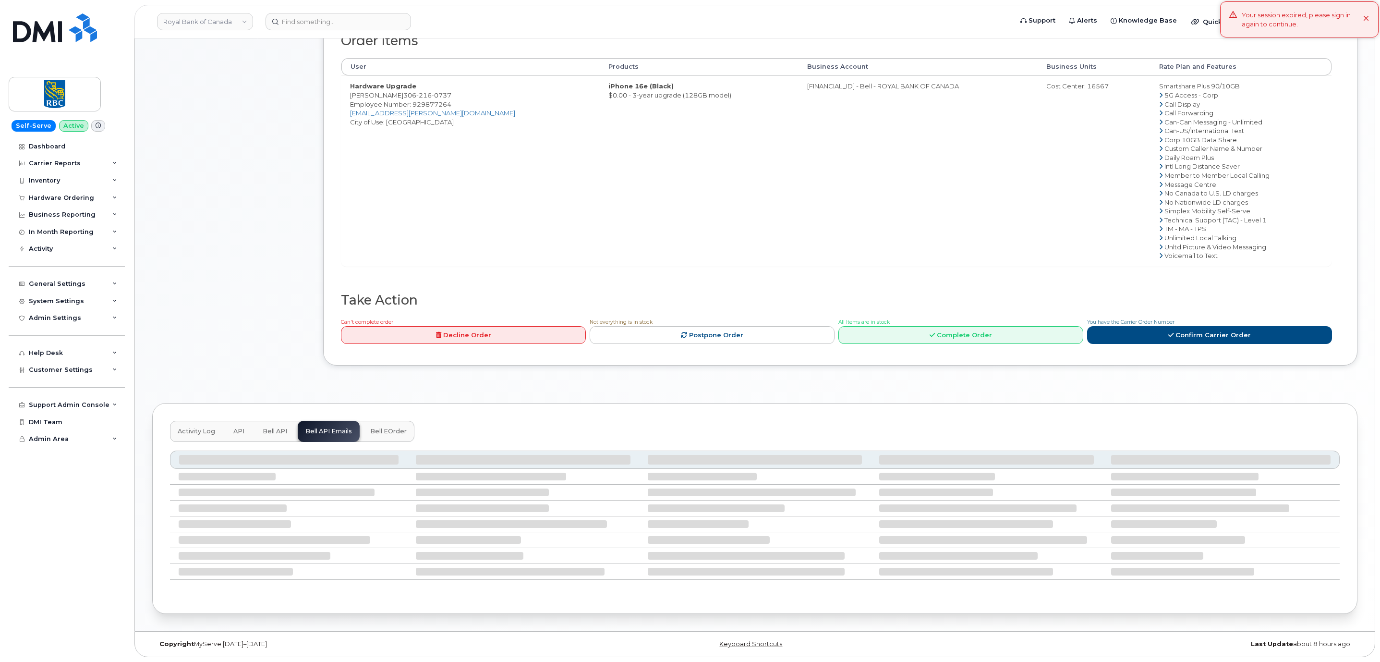 The width and height of the screenshot is (1380, 662). What do you see at coordinates (1038, 21) in the screenshot?
I see `a: Support` at bounding box center [1038, 21].